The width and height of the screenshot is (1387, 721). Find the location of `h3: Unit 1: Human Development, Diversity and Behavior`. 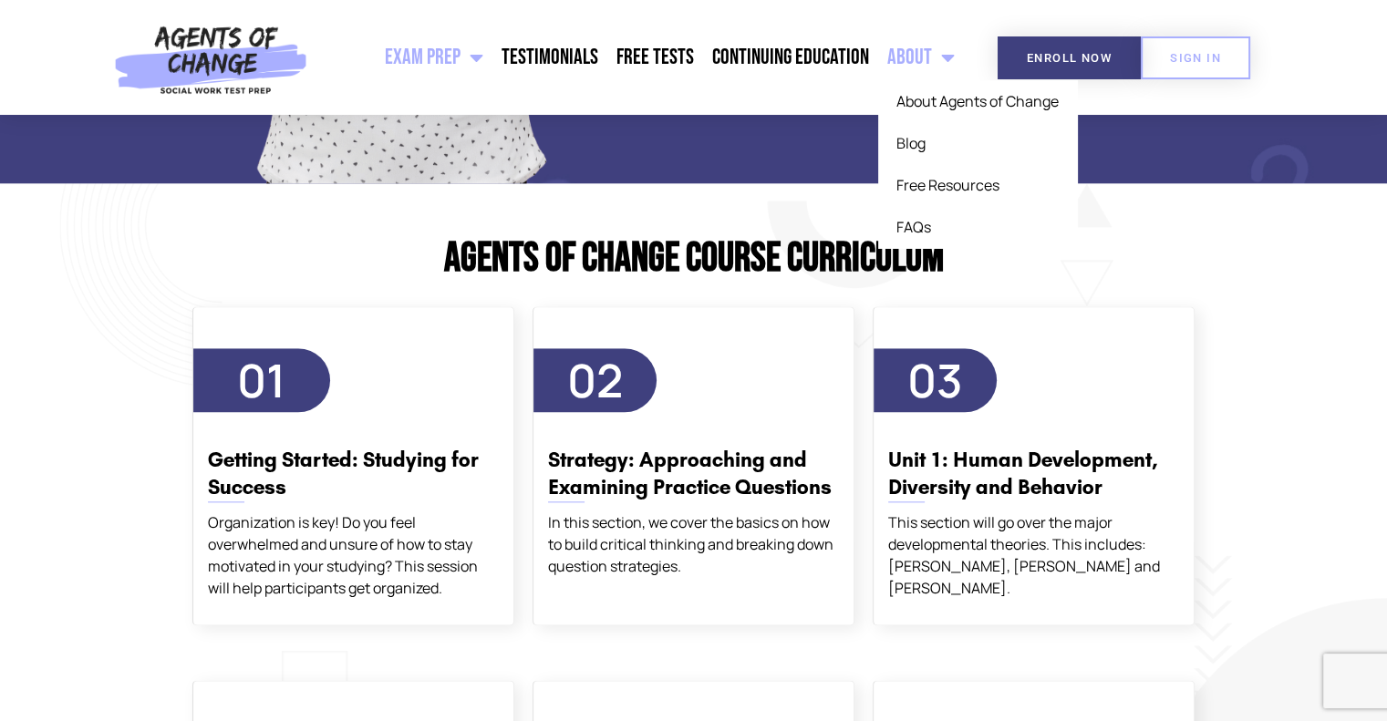

h3: Unit 1: Human Development, Diversity and Behavior is located at coordinates (1033, 474).